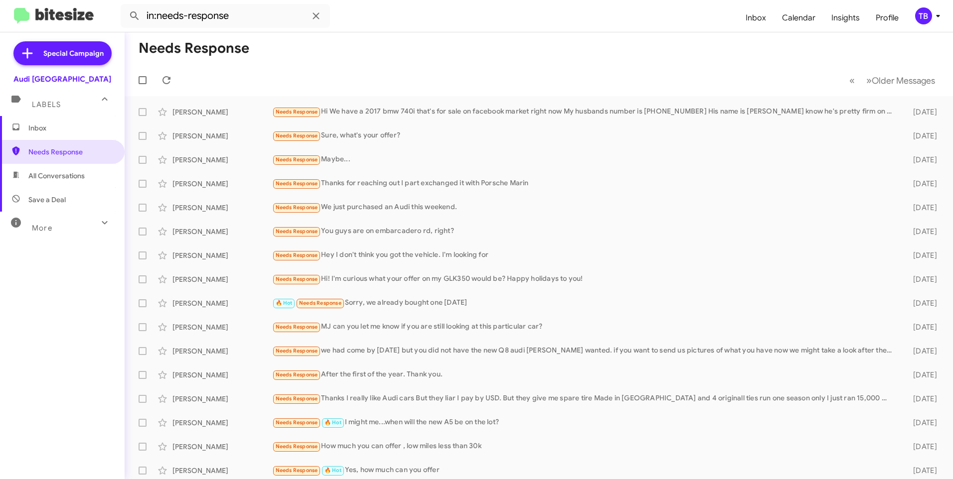 The height and width of the screenshot is (479, 953). Describe the element at coordinates (845, 18) in the screenshot. I see `span: Insights` at that location.